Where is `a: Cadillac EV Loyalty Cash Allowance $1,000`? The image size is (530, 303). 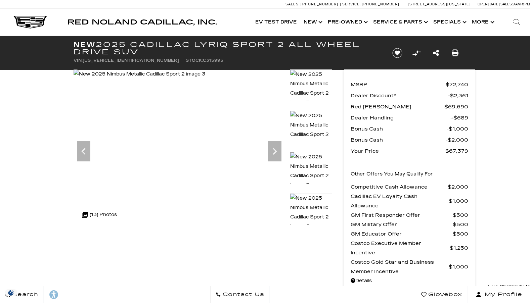
a: Cadillac EV Loyalty Cash Allowance $1,000 is located at coordinates (410, 201).